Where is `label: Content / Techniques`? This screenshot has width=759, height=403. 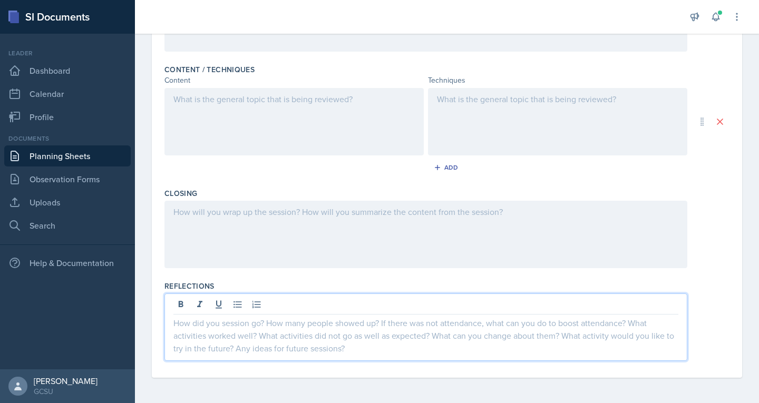 label: Content / Techniques is located at coordinates (209, 70).